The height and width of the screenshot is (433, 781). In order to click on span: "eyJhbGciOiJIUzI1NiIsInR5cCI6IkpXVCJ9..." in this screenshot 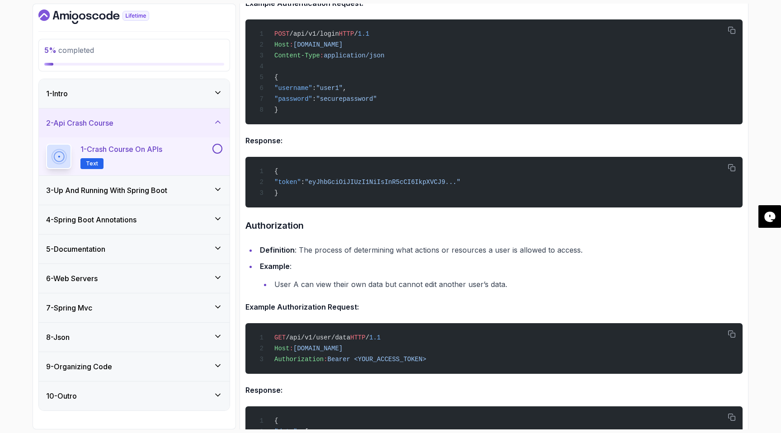, I will do `click(382, 182)`.